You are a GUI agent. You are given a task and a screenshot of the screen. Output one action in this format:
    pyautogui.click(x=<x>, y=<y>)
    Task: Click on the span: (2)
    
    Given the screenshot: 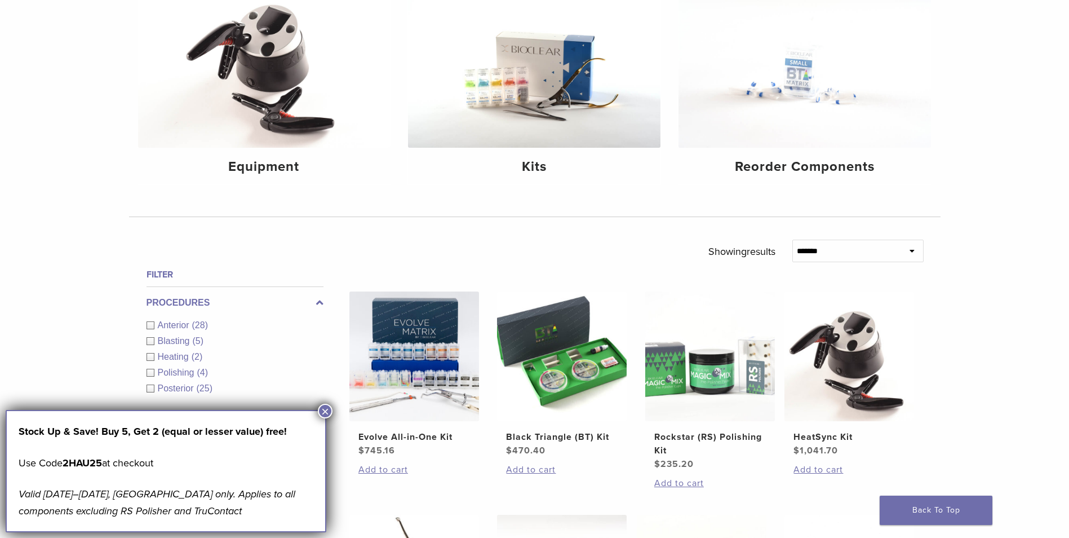 What is the action you would take?
    pyautogui.click(x=197, y=356)
    